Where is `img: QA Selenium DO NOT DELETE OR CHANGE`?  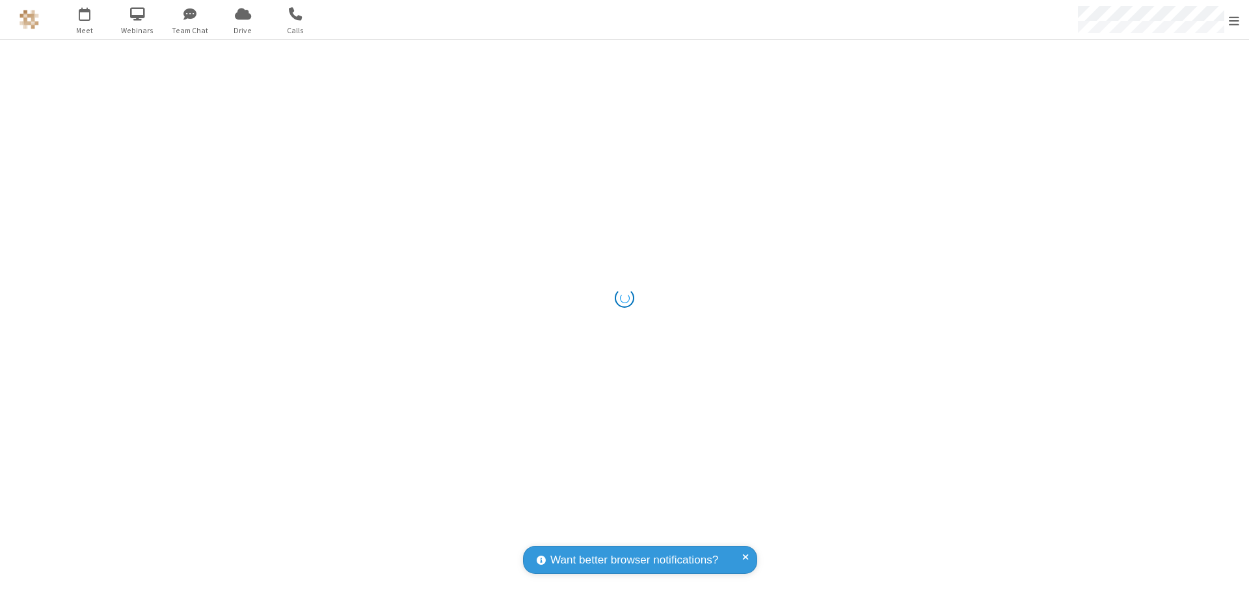 img: QA Selenium DO NOT DELETE OR CHANGE is located at coordinates (29, 20).